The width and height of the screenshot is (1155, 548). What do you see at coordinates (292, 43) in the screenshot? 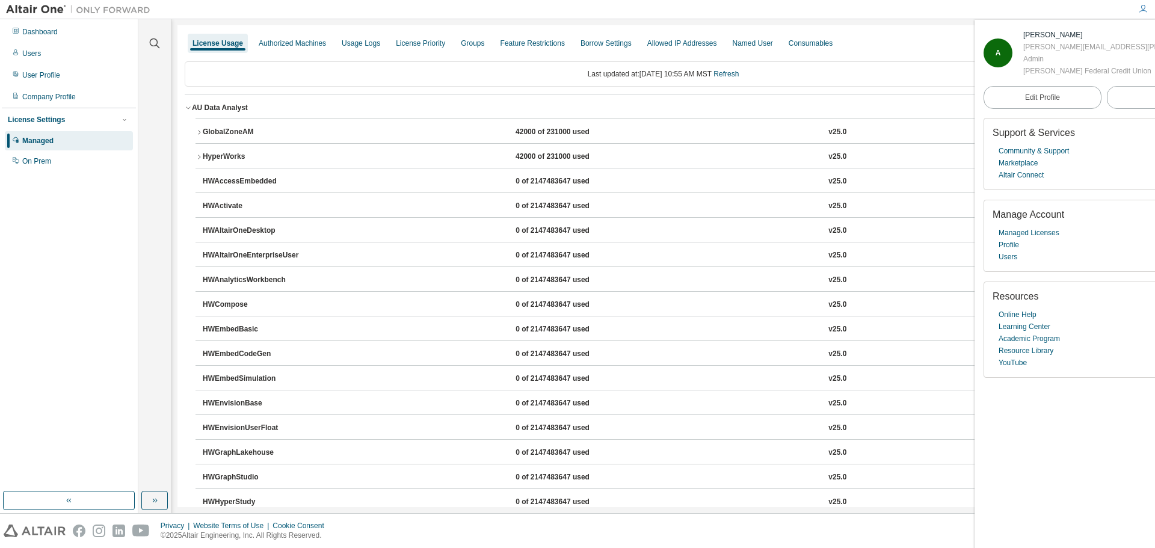
I see `div: Authorized Machines` at bounding box center [292, 43].